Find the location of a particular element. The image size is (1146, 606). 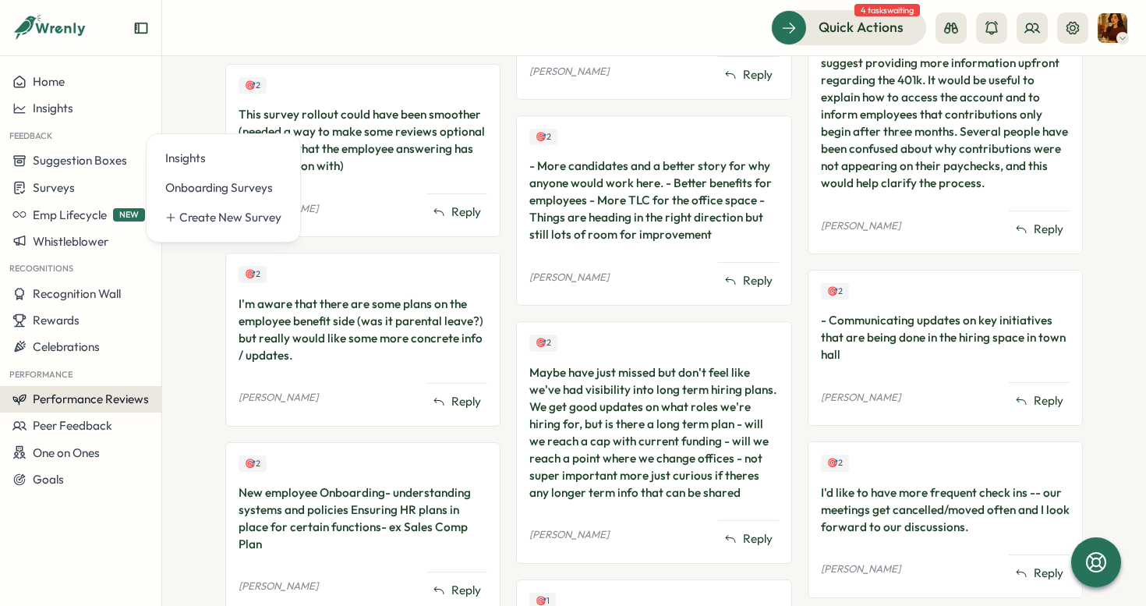

span: Performance Reviews is located at coordinates (90, 398).